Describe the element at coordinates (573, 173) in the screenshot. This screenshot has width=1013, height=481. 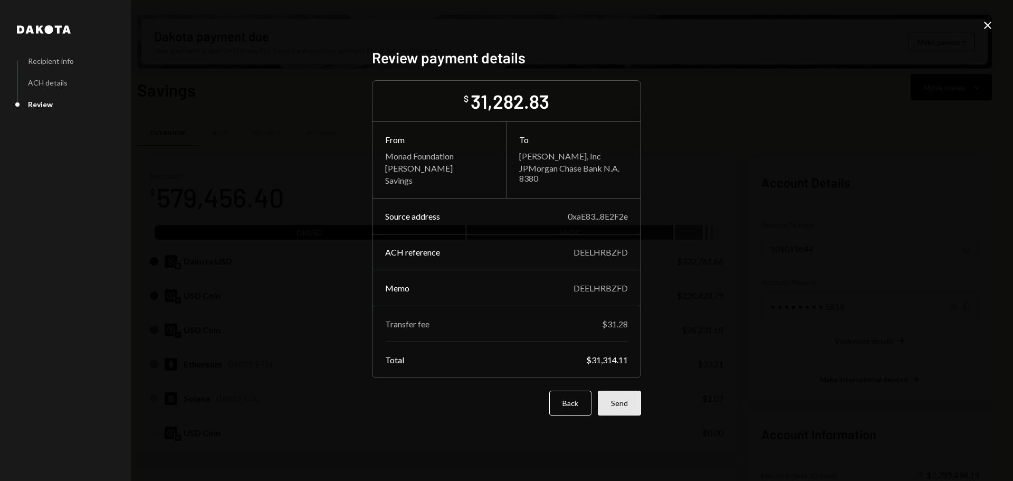
I see `div: JPMorgan Chase Bank N.A. 8380` at that location.